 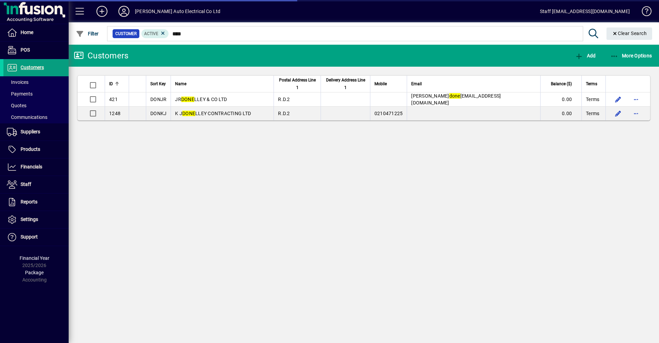 I want to click on span: Email, so click(x=417, y=84).